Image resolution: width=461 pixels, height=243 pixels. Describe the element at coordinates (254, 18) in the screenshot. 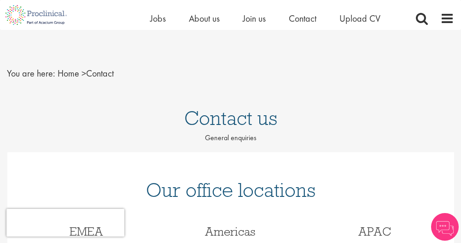

I see `a: Join us` at that location.